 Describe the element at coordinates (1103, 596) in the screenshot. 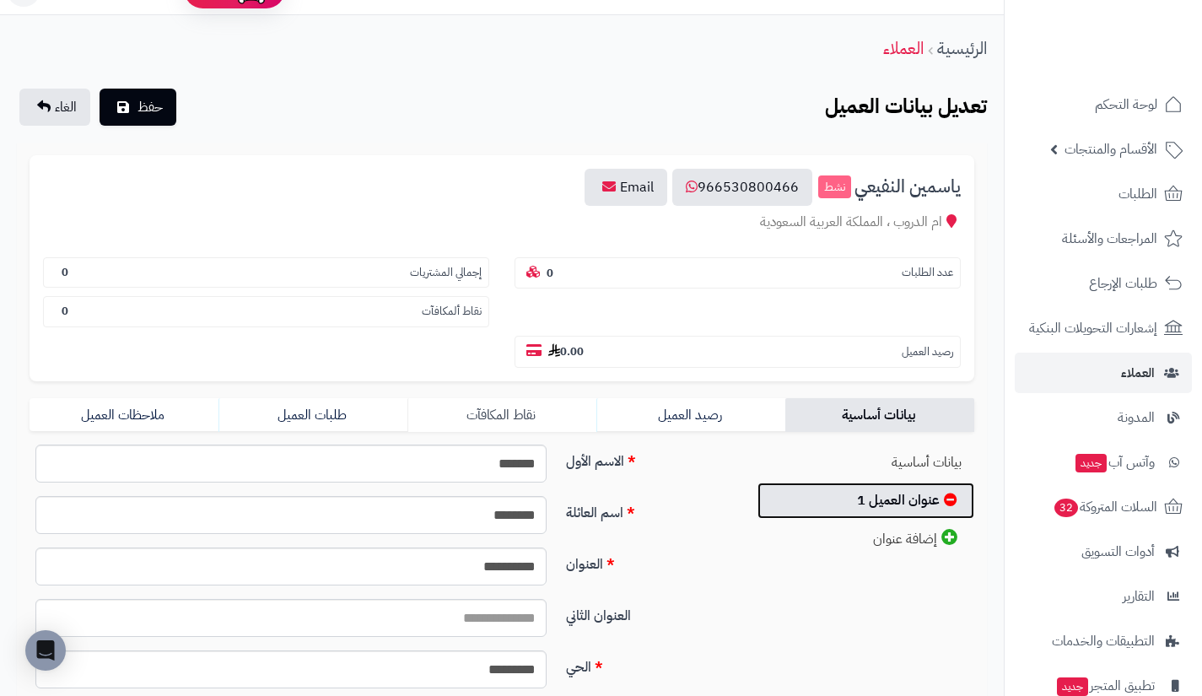

I see `a: التقارير` at that location.